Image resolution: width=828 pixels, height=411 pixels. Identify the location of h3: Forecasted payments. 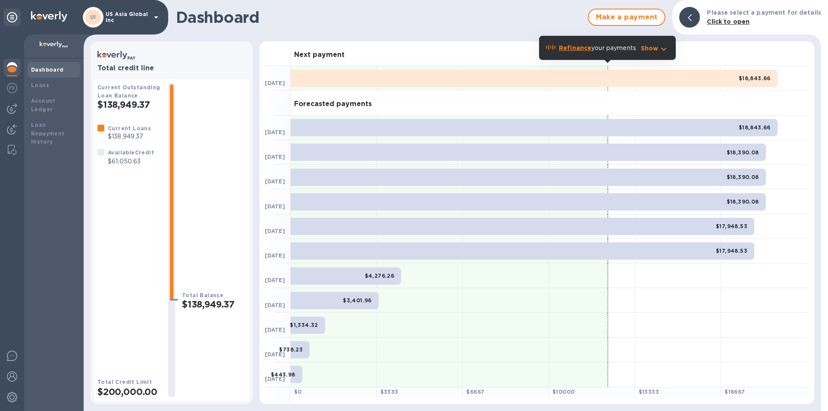
(333, 104).